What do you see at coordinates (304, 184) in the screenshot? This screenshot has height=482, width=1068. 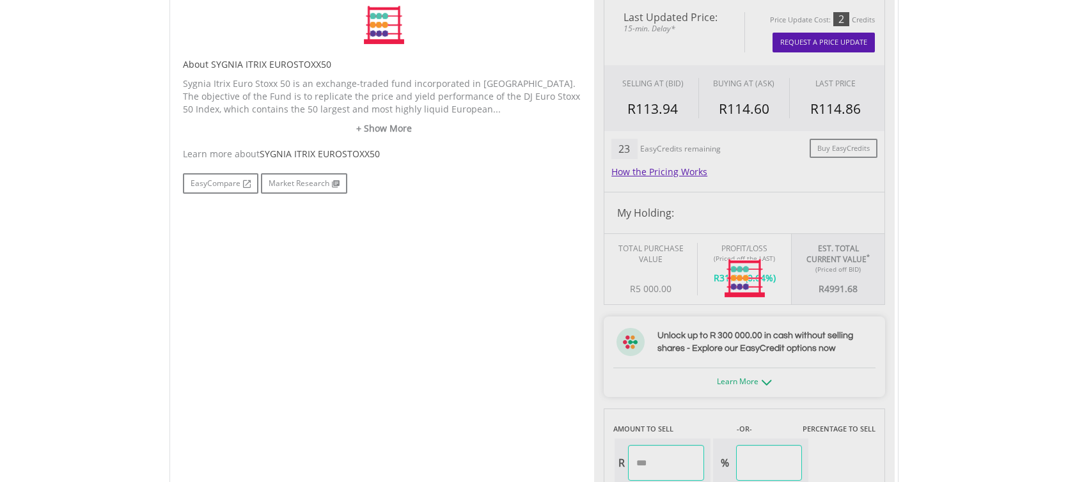 I see `a: Market Research` at bounding box center [304, 184].